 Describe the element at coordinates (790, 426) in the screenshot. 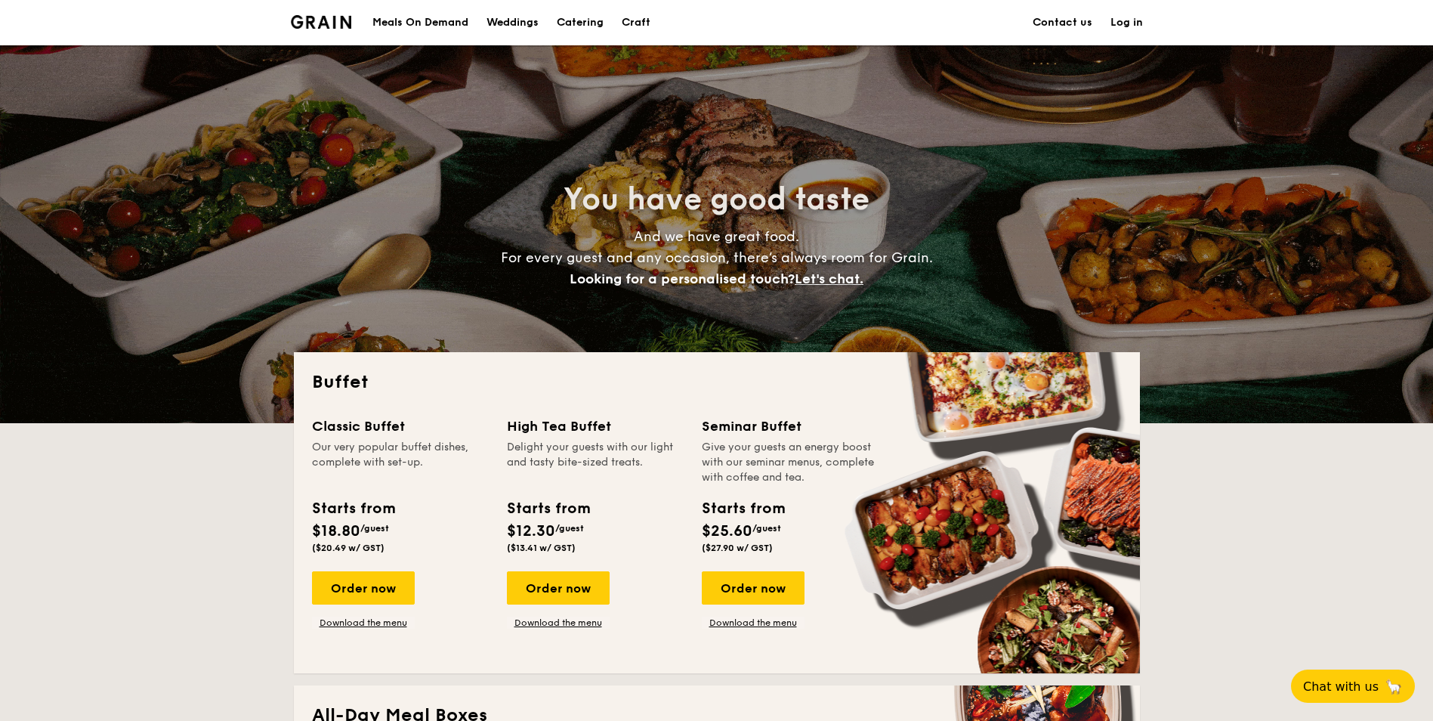

I see `div: Seminar Buffet` at that location.